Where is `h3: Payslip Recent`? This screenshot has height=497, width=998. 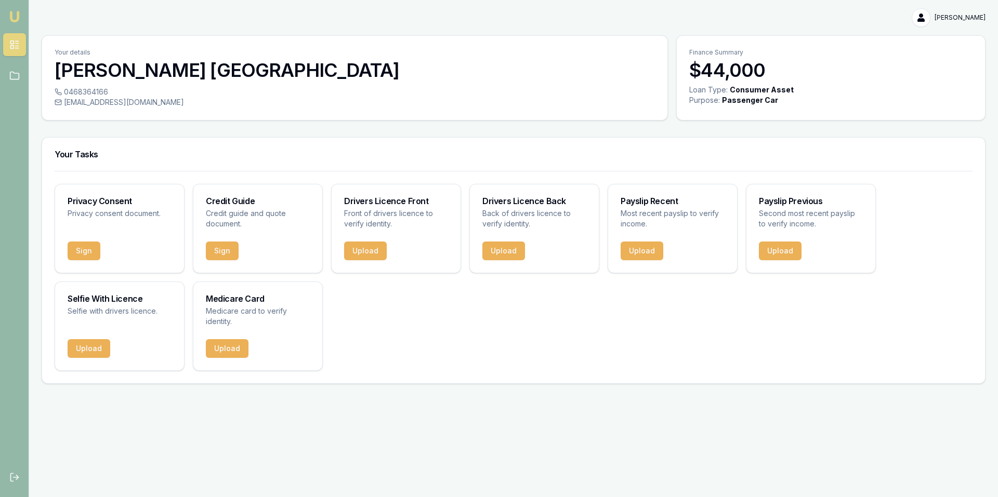
h3: Payslip Recent is located at coordinates (672, 201).